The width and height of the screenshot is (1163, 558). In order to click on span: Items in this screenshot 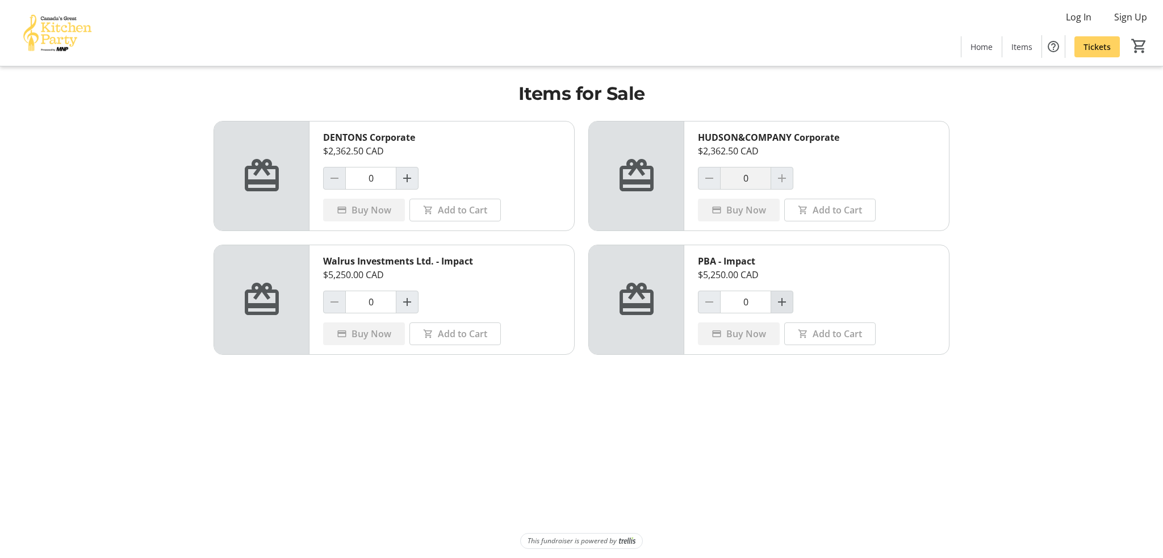, I will do `click(1022, 47)`.